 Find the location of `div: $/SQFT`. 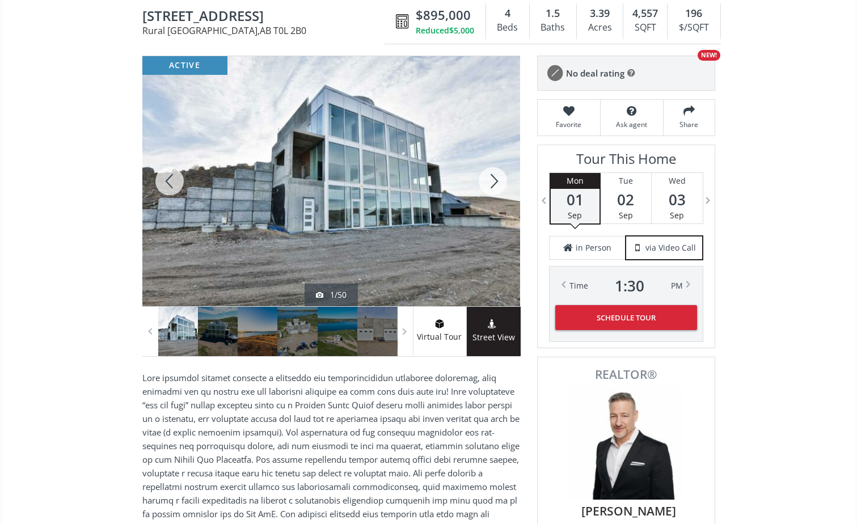

div: $/SQFT is located at coordinates (694, 28).